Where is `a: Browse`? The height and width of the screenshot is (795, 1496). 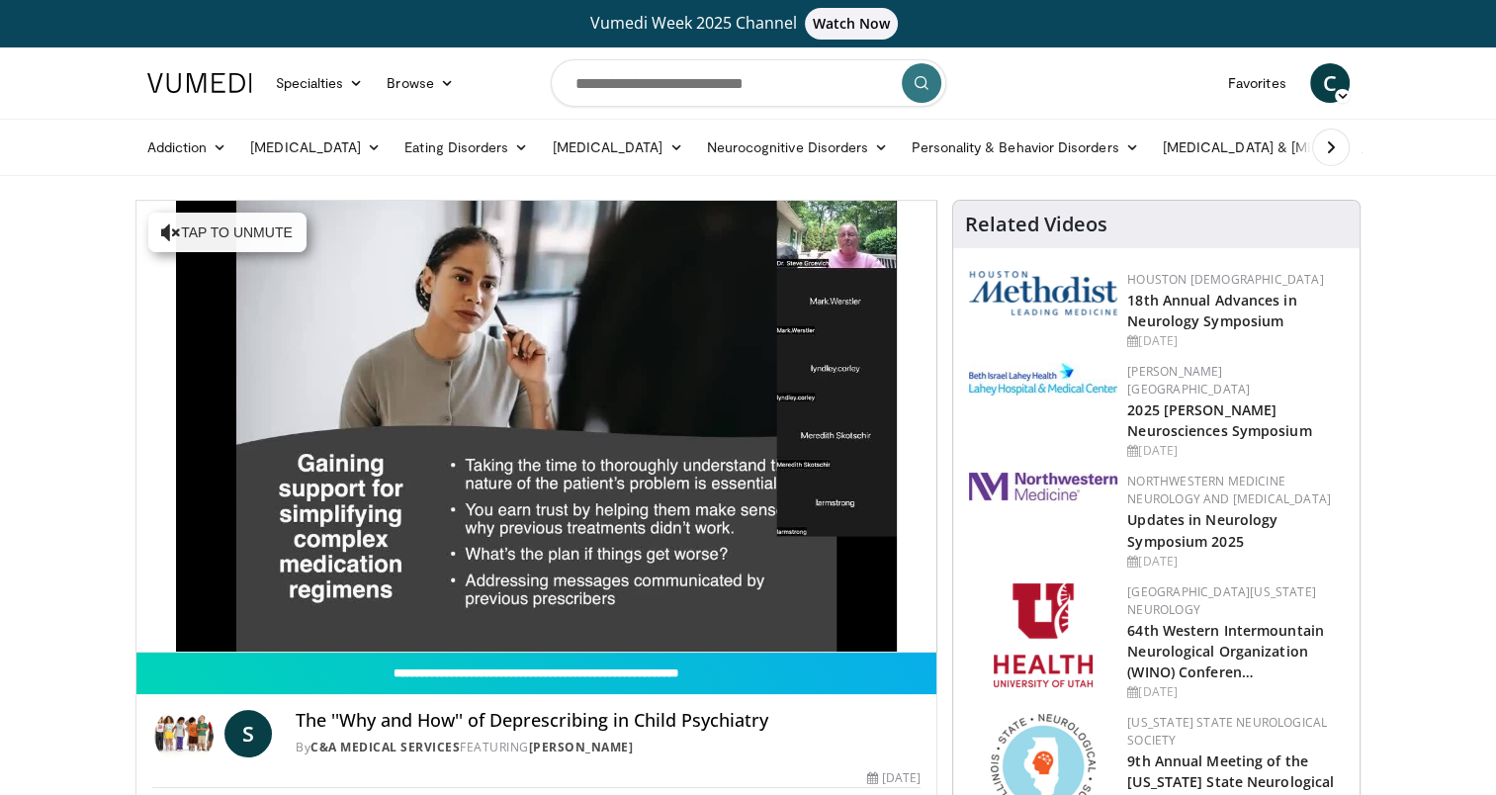 a: Browse is located at coordinates (420, 83).